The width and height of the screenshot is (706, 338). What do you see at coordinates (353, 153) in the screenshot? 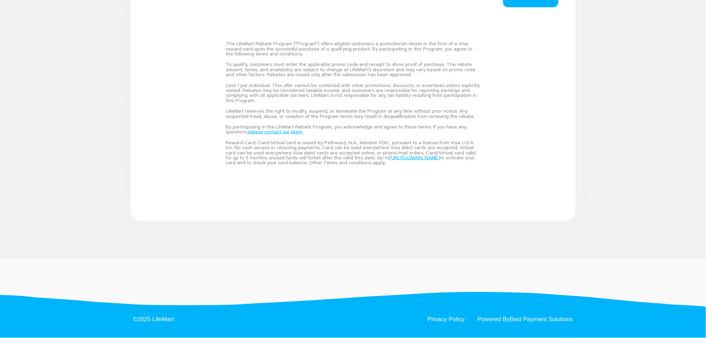
I see `div: Reward Card: Card/Virtual card is issued by Pathward, N.A., Member FDIC, pursuant to a license fr...` at bounding box center [353, 153].